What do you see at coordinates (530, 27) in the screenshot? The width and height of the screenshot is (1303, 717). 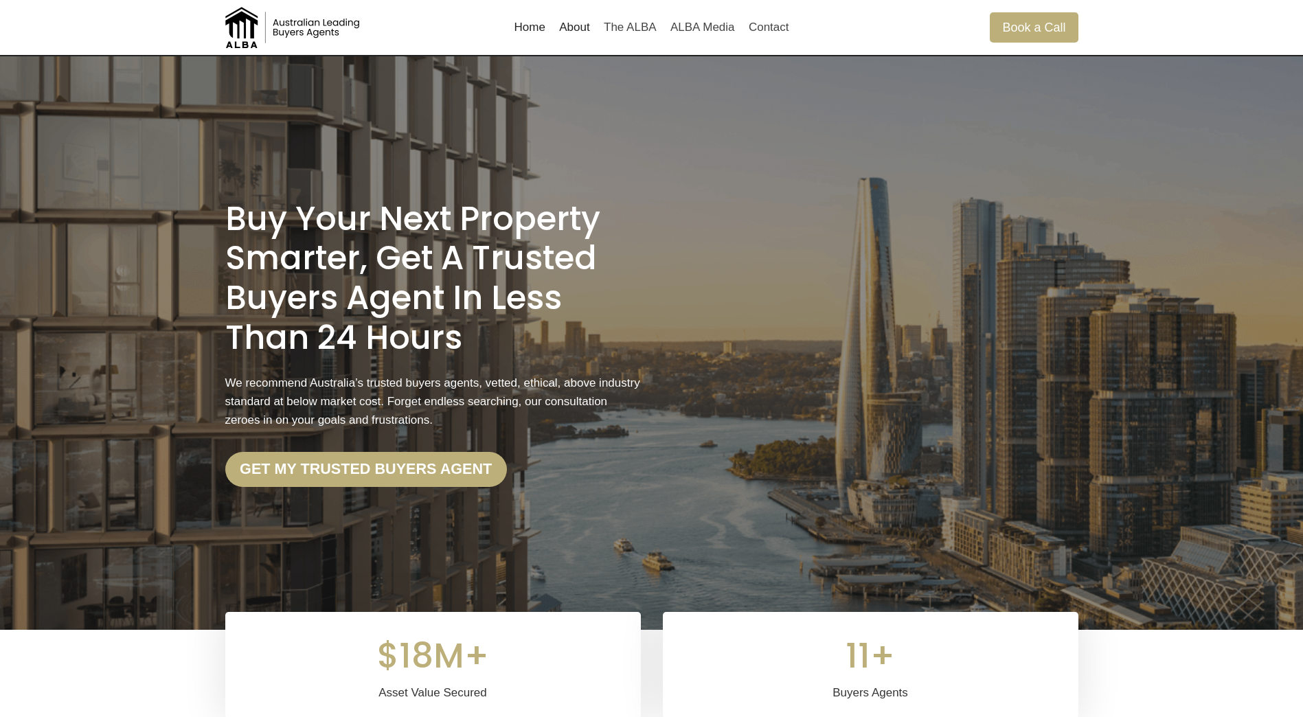 I see `a: Home` at bounding box center [530, 27].